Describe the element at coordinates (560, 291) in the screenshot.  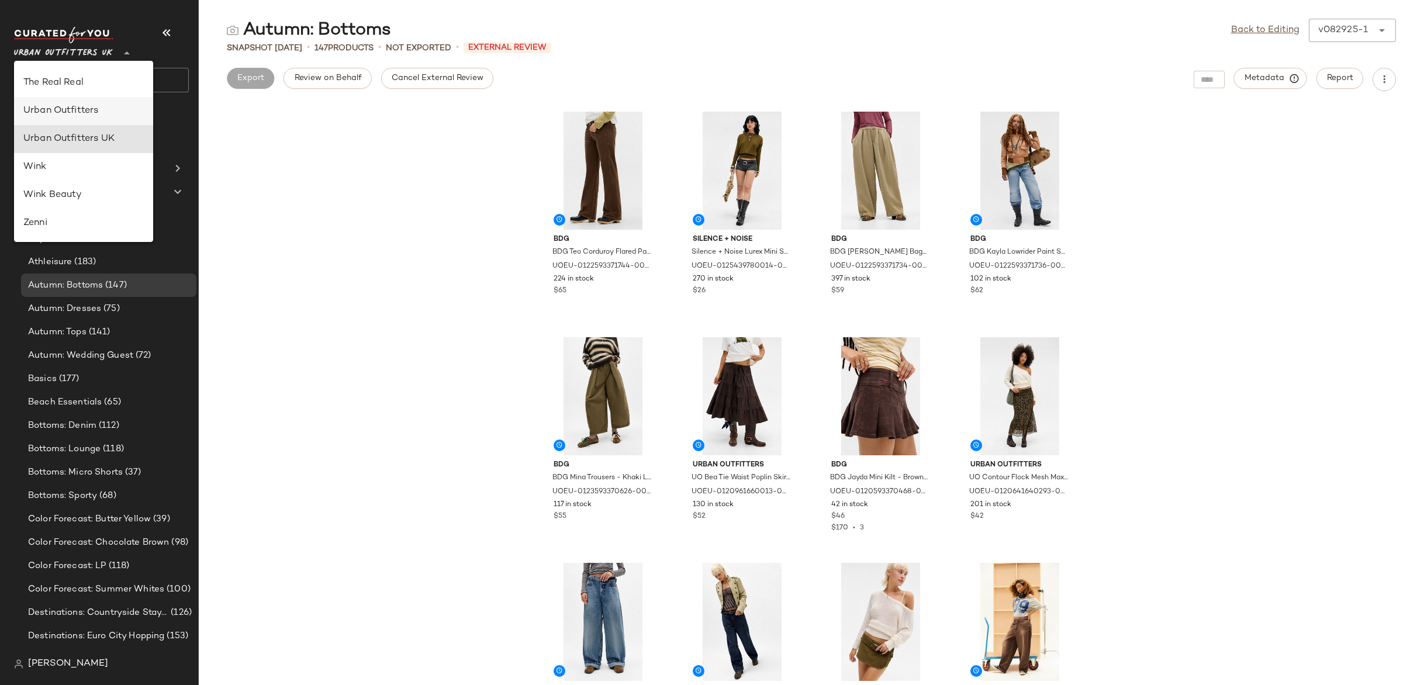
I see `span: $65` at that location.